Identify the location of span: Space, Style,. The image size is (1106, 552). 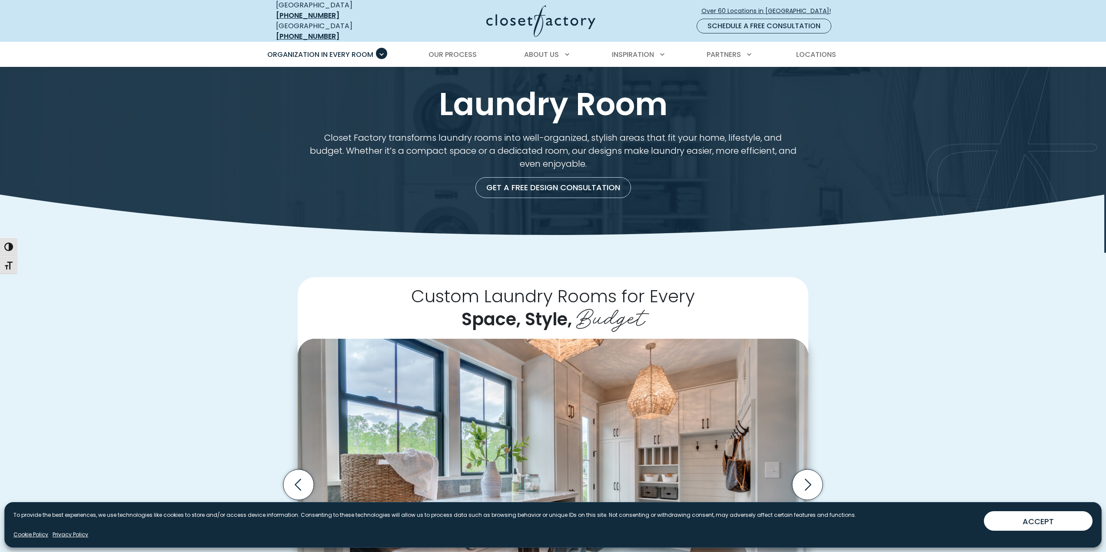
(517, 319).